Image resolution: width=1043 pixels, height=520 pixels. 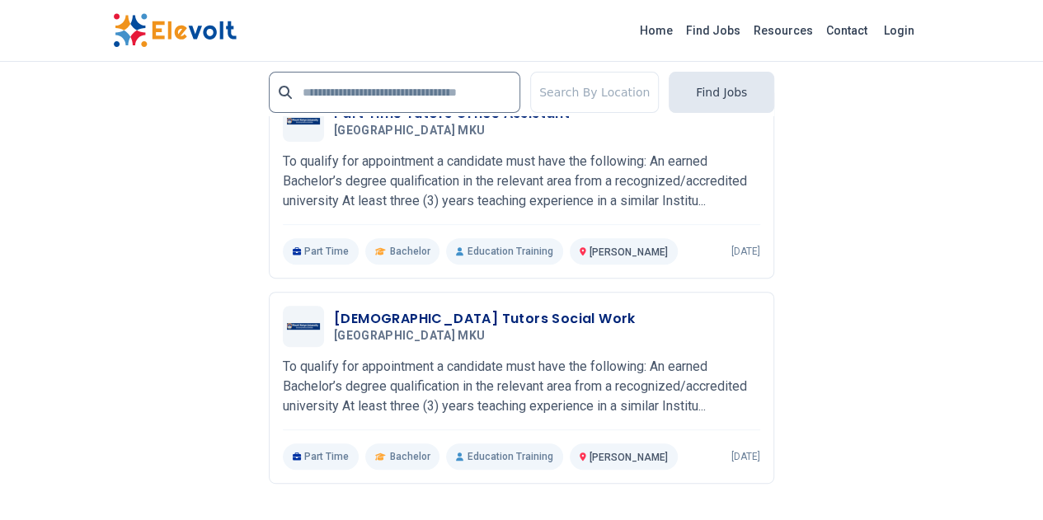 I want to click on a: Contact, so click(x=847, y=31).